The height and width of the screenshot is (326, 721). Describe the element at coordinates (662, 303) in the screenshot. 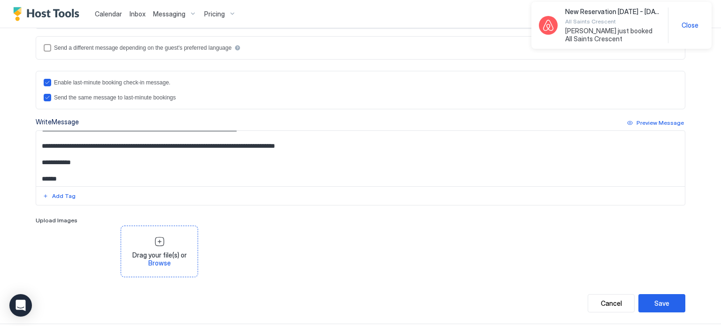

I see `button: Save` at that location.